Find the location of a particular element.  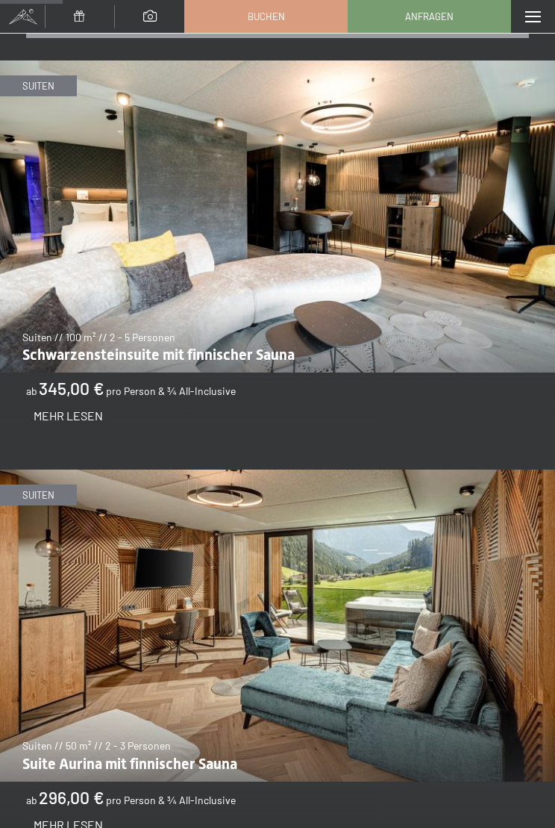

span: Buchen is located at coordinates (267, 16).